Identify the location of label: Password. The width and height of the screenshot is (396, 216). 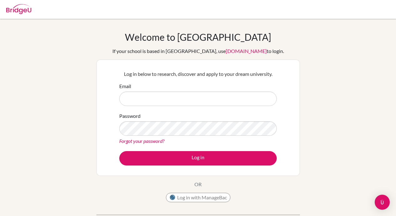
(130, 116).